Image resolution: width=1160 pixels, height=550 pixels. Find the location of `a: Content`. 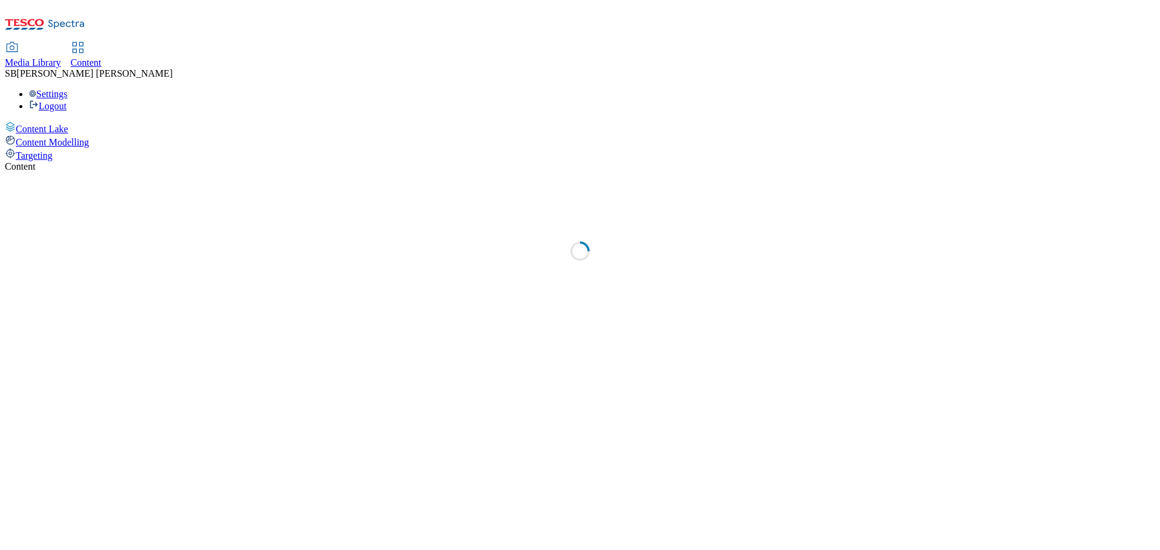

a: Content is located at coordinates (86, 56).